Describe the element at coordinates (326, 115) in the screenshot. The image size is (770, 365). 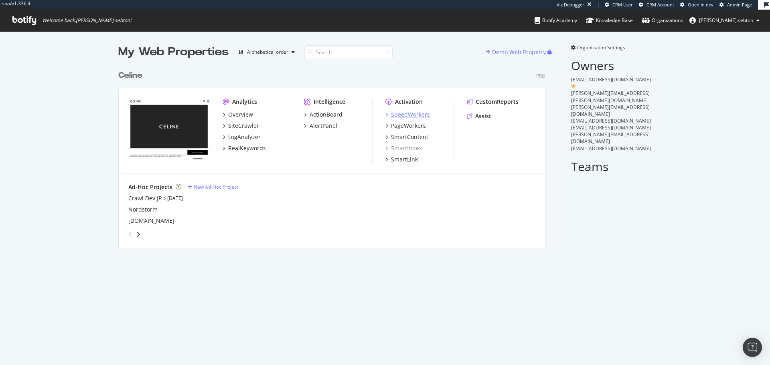
I see `div: ActionBoard` at that location.